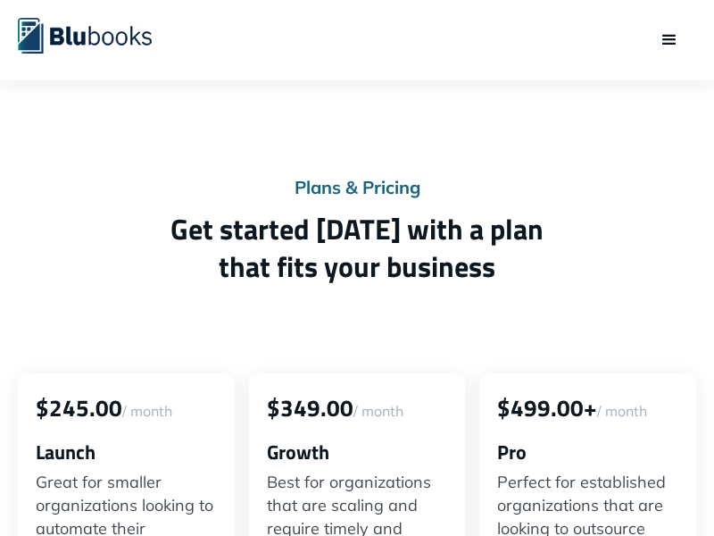  I want to click on div: $349.00, so click(357, 408).